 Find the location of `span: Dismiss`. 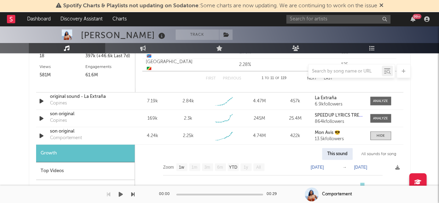

span: Dismiss is located at coordinates (381, 6).